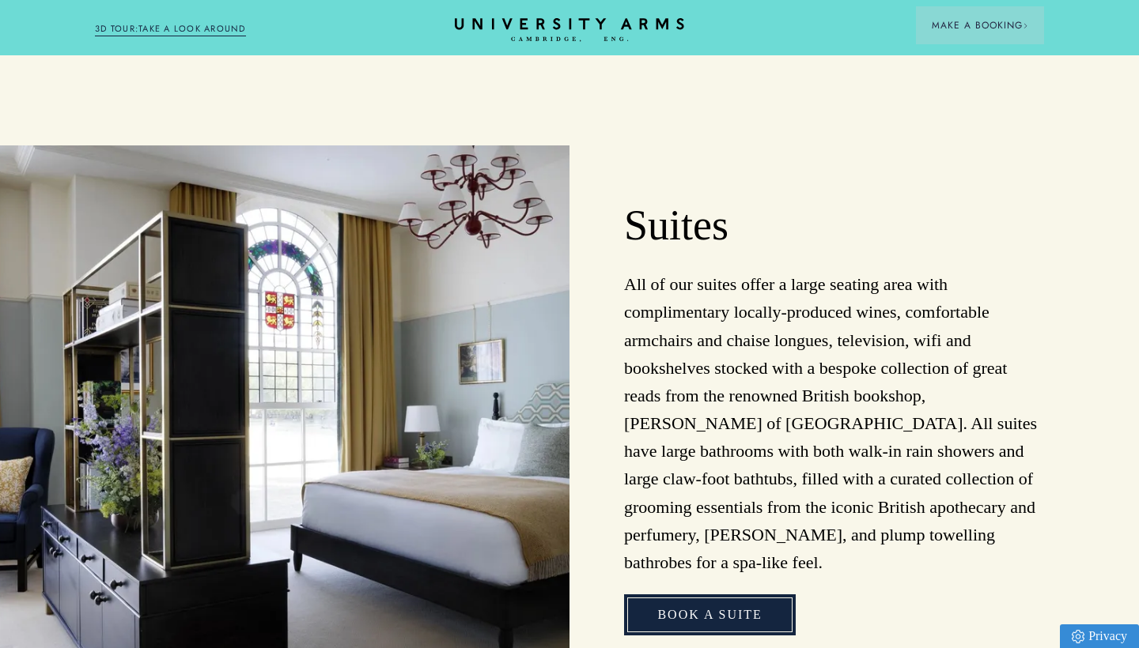 The height and width of the screenshot is (648, 1139). Describe the element at coordinates (833, 226) in the screenshot. I see `h2: Suites` at that location.